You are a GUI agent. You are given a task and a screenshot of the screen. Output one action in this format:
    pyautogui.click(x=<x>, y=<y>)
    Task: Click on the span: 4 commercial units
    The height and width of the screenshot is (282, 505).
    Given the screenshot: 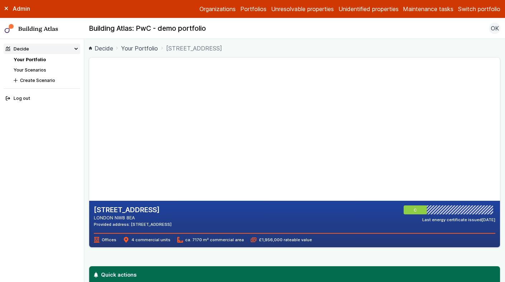 What is the action you would take?
    pyautogui.click(x=146, y=240)
    